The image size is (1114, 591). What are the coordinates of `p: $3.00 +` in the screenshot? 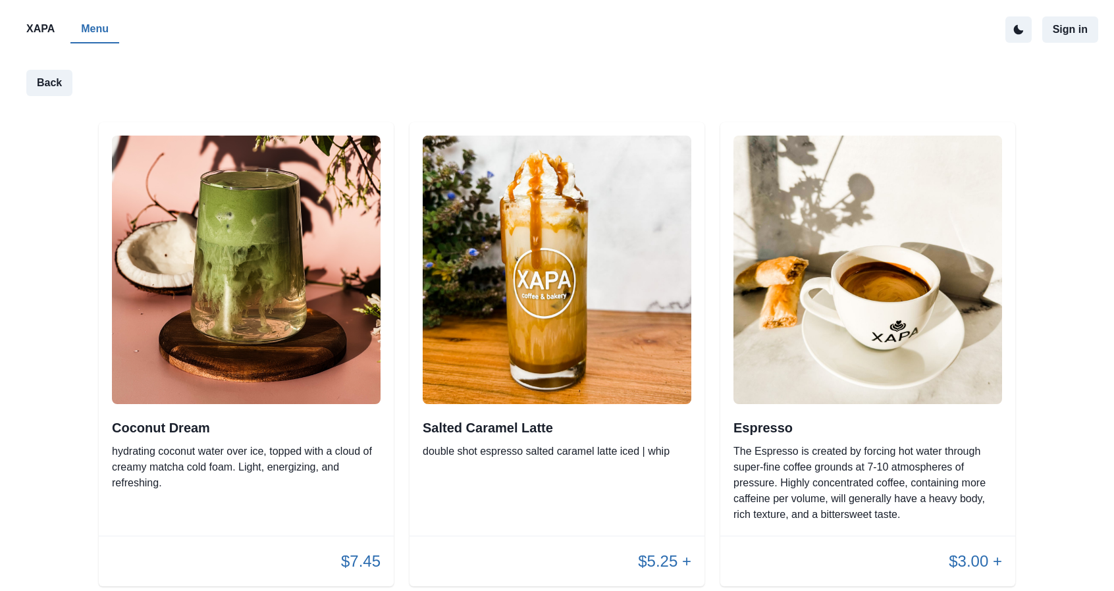 It's located at (975, 561).